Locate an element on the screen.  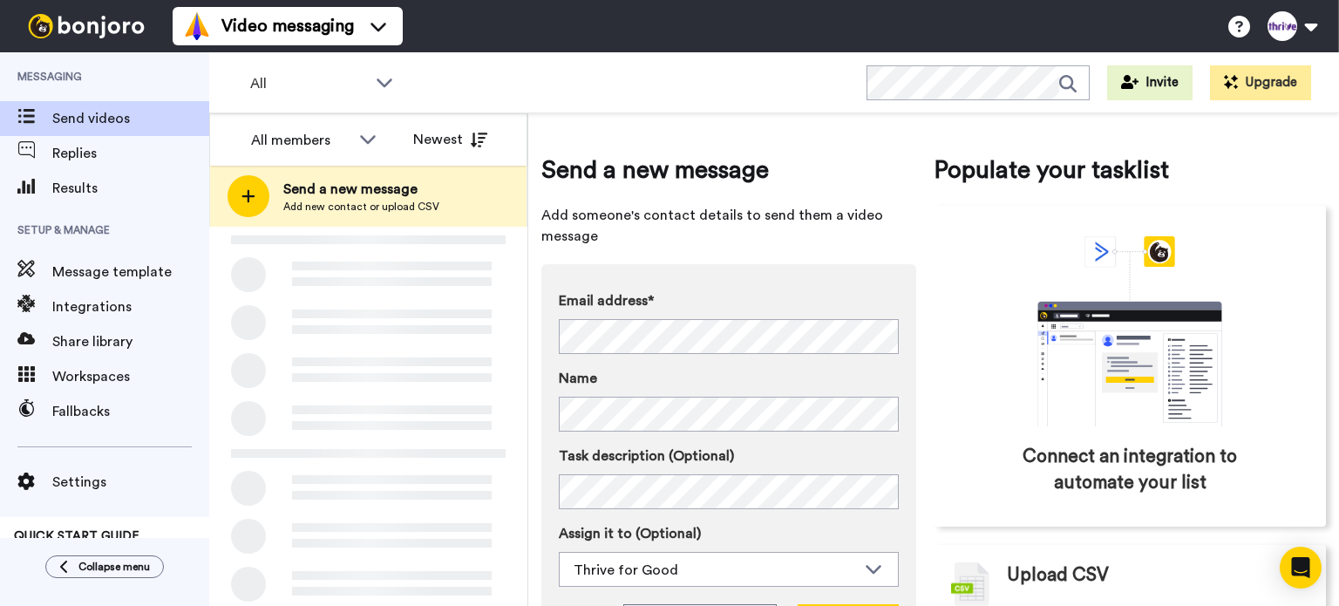
button: Newest is located at coordinates (450, 139).